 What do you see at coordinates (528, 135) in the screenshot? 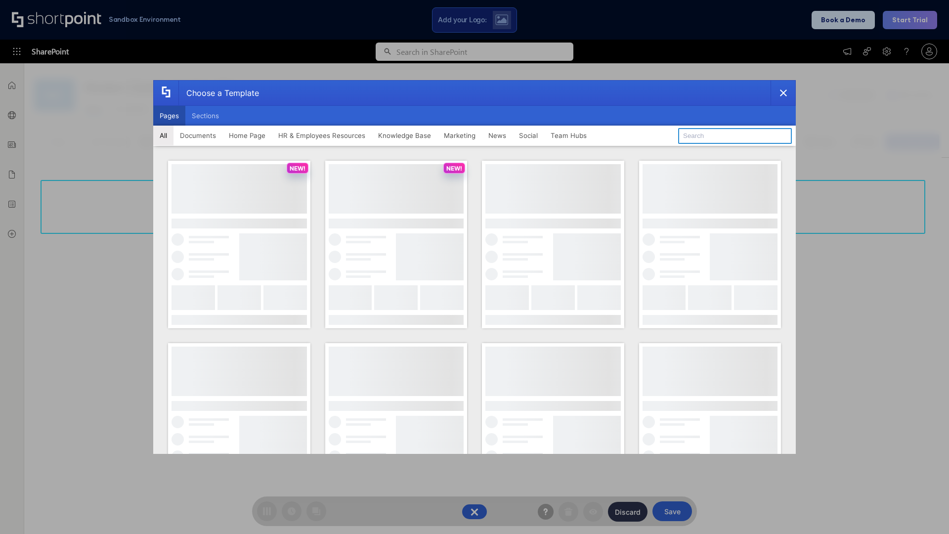
I see `button: Social` at bounding box center [528, 135].